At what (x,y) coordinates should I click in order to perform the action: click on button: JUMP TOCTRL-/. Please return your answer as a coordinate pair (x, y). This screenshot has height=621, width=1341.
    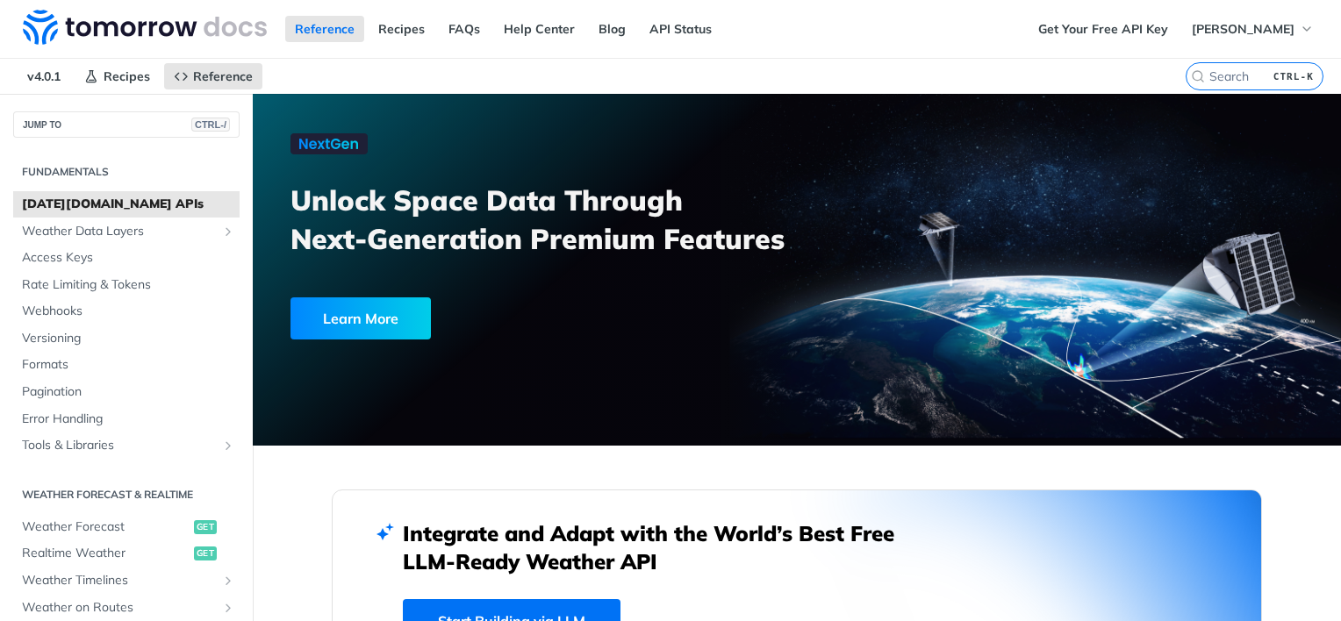
    Looking at the image, I should click on (126, 125).